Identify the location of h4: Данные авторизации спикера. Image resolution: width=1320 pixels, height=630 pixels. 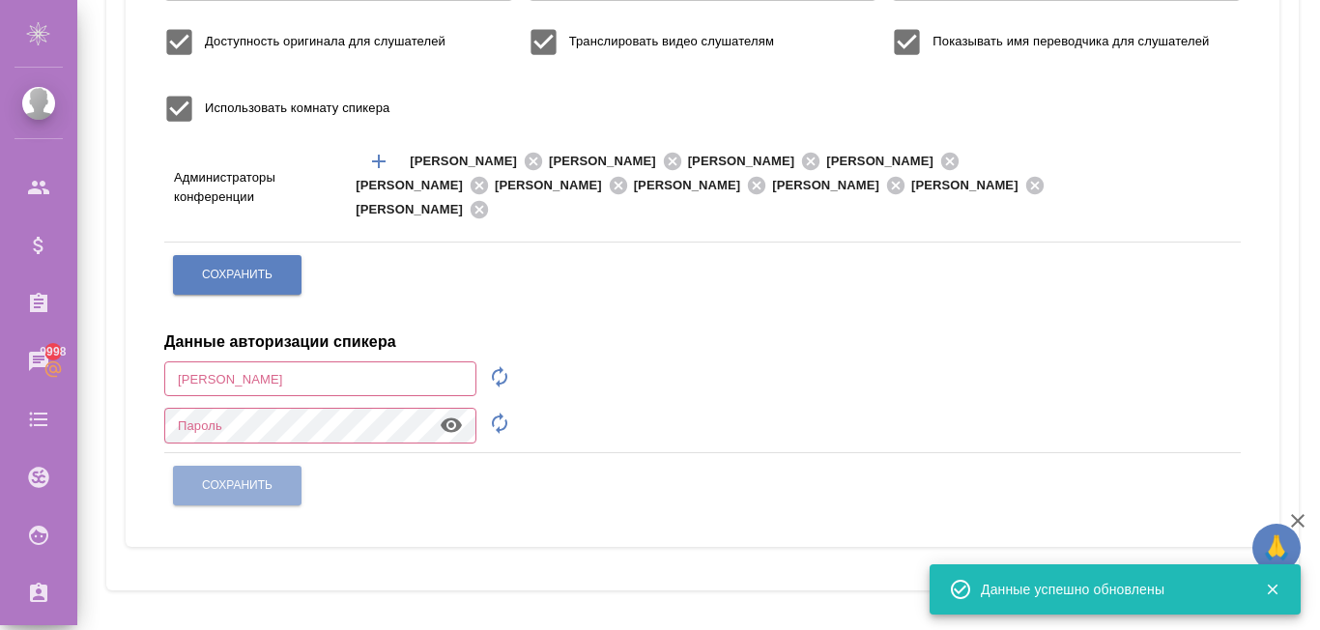
(280, 342).